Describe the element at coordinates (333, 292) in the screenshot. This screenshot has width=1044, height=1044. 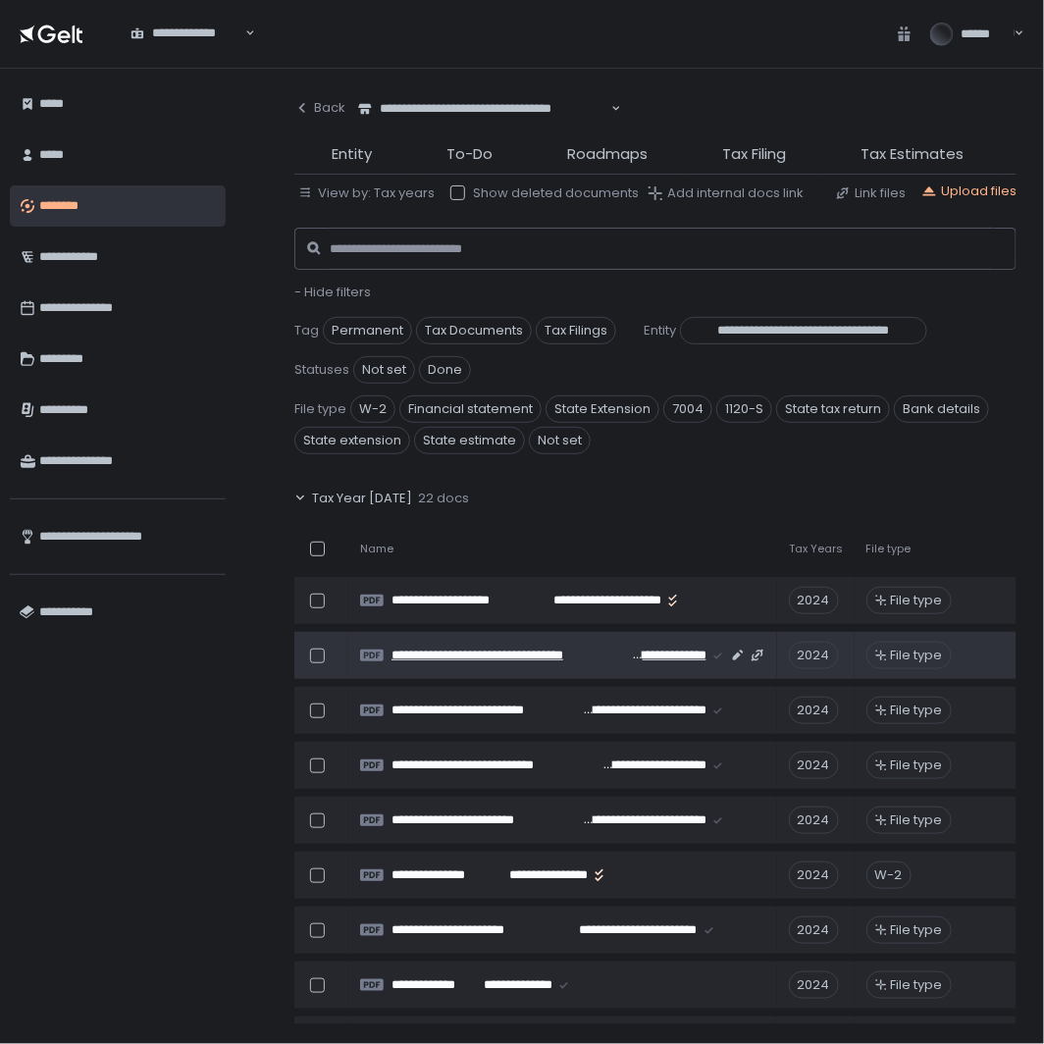
I see `button: - Hide filters` at that location.